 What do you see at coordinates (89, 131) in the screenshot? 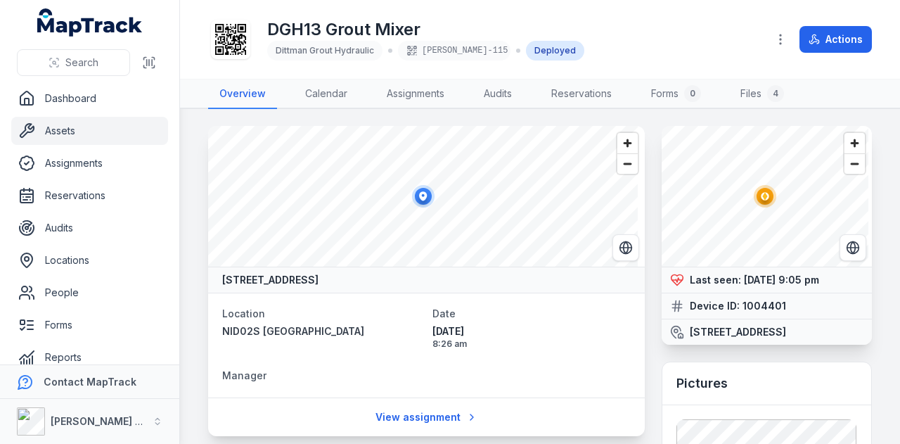
I see `a: Assets` at bounding box center [89, 131].